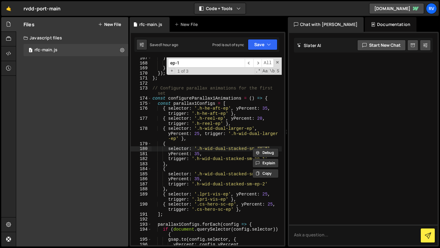 The width and height of the screenshot is (440, 248). Describe the element at coordinates (170, 45) in the screenshot. I see `div: 1 hour ago` at that location.